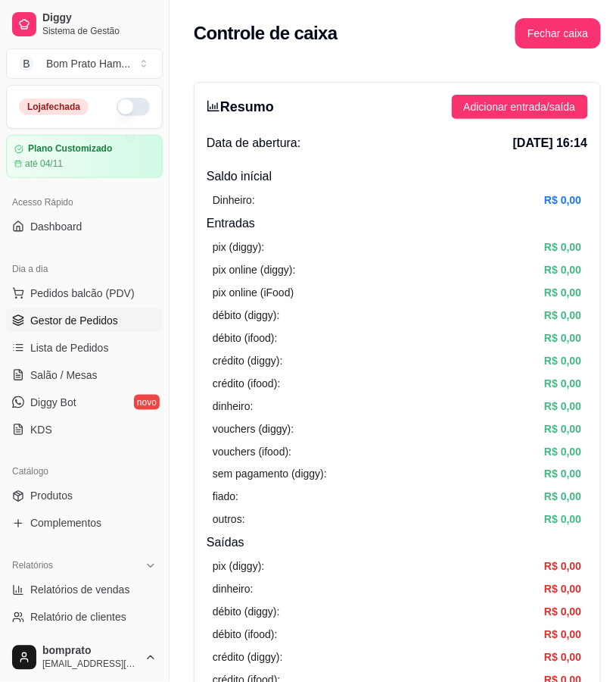 The image size is (610, 682). What do you see at coordinates (84, 496) in the screenshot?
I see `a: Produtos` at bounding box center [84, 496].